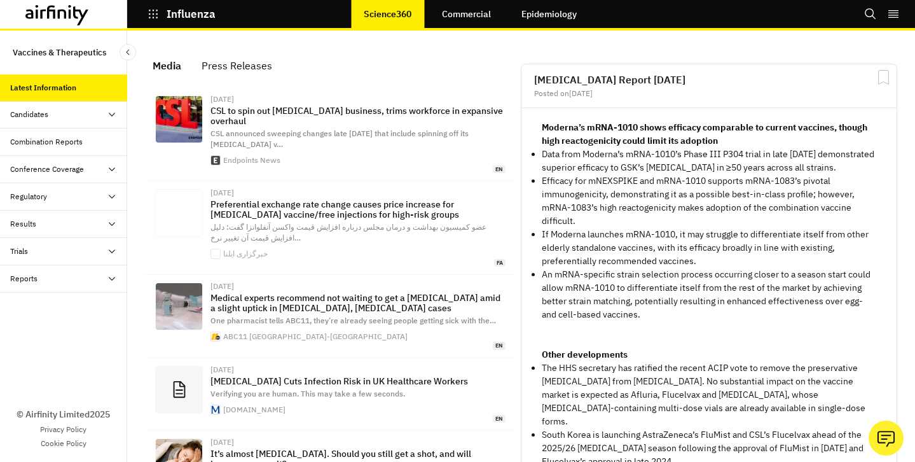  Describe the element at coordinates (216, 254) in the screenshot. I see `img: favicon-152.png` at that location.